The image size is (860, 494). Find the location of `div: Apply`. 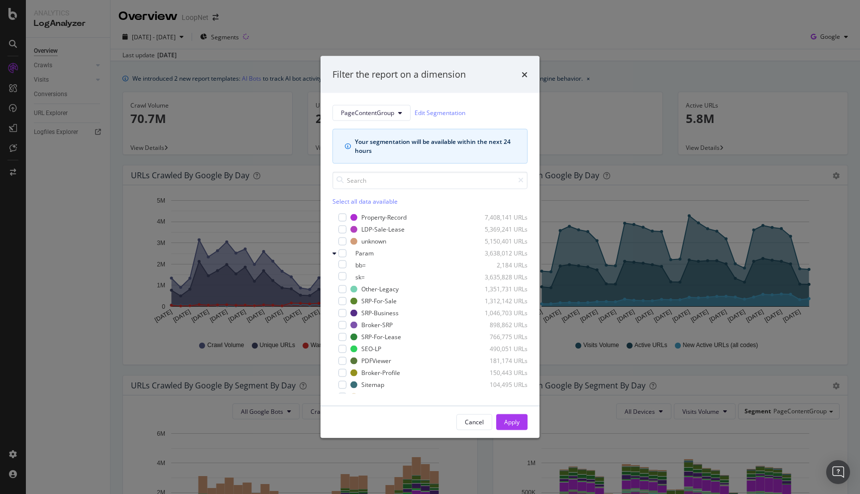

div: Apply is located at coordinates (512, 422).